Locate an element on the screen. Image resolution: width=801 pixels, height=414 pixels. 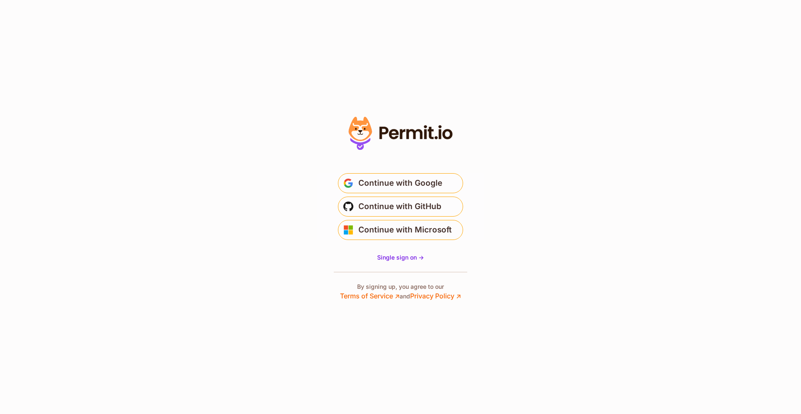
span: Single sign on -> is located at coordinates (400, 257).